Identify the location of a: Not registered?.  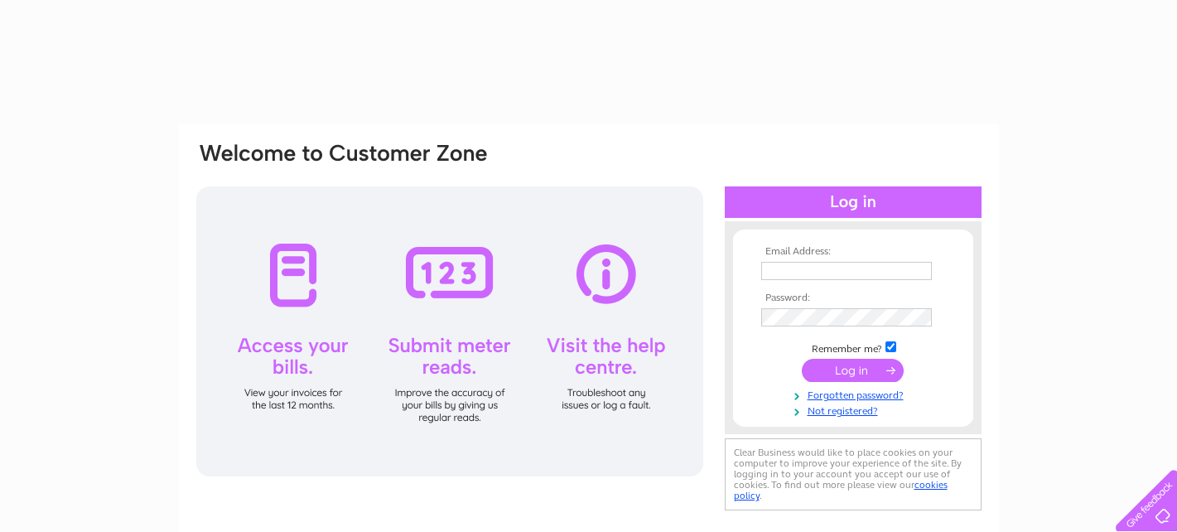
(855, 409).